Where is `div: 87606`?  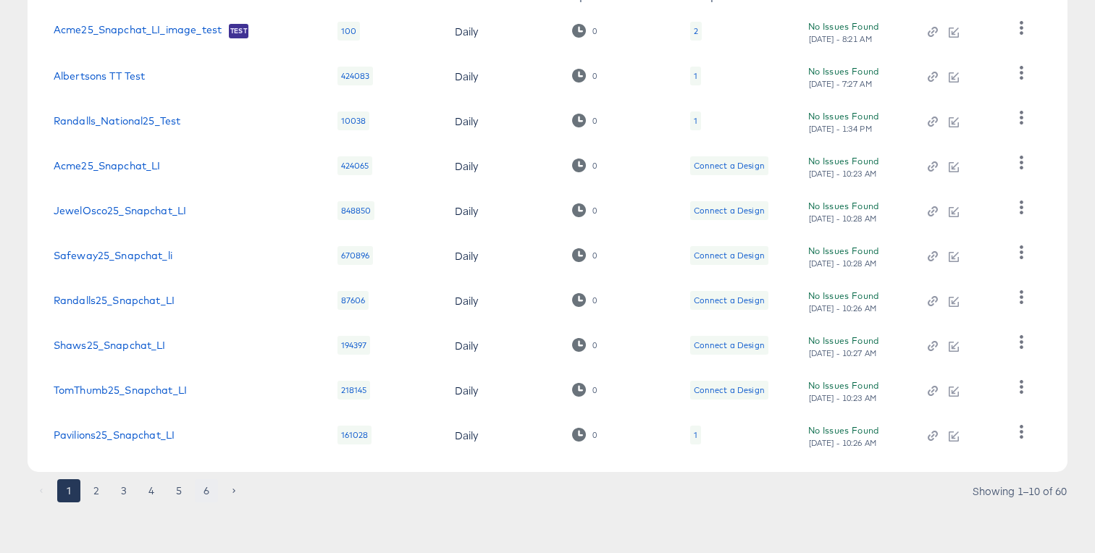
div: 87606 is located at coordinates (353, 301).